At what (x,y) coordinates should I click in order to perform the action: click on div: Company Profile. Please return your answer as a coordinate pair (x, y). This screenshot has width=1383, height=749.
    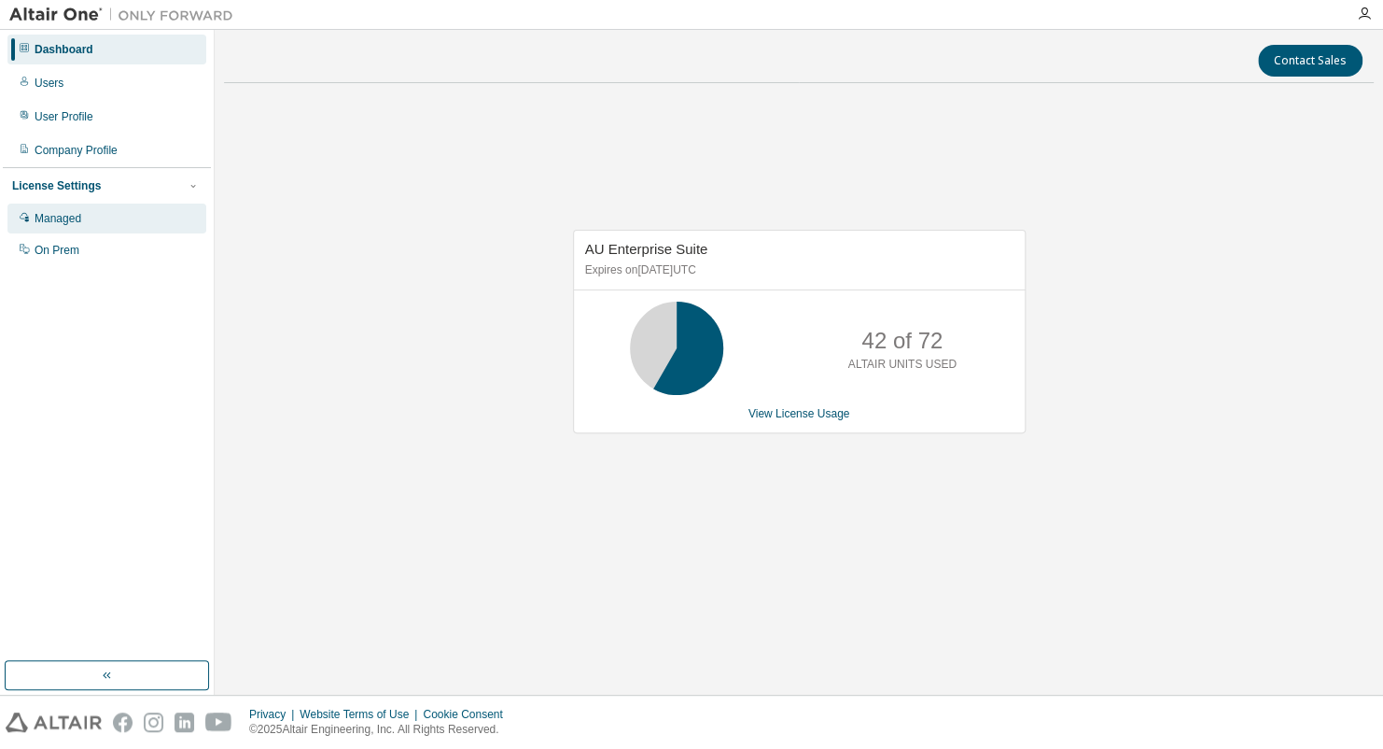
    Looking at the image, I should click on (76, 150).